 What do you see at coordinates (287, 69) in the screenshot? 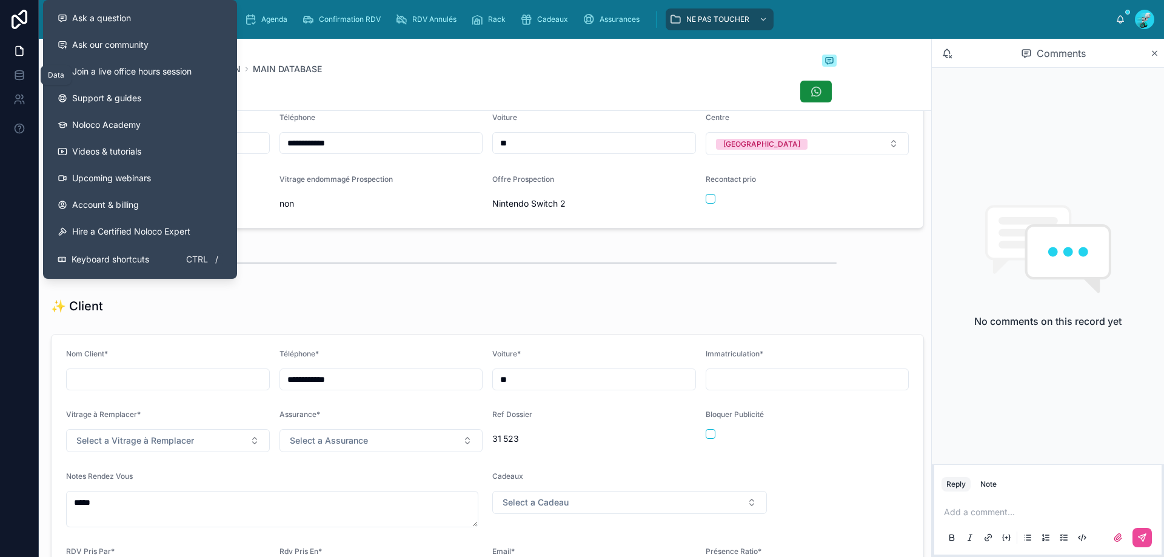
I see `span: MAIN DATABASE` at bounding box center [287, 69].